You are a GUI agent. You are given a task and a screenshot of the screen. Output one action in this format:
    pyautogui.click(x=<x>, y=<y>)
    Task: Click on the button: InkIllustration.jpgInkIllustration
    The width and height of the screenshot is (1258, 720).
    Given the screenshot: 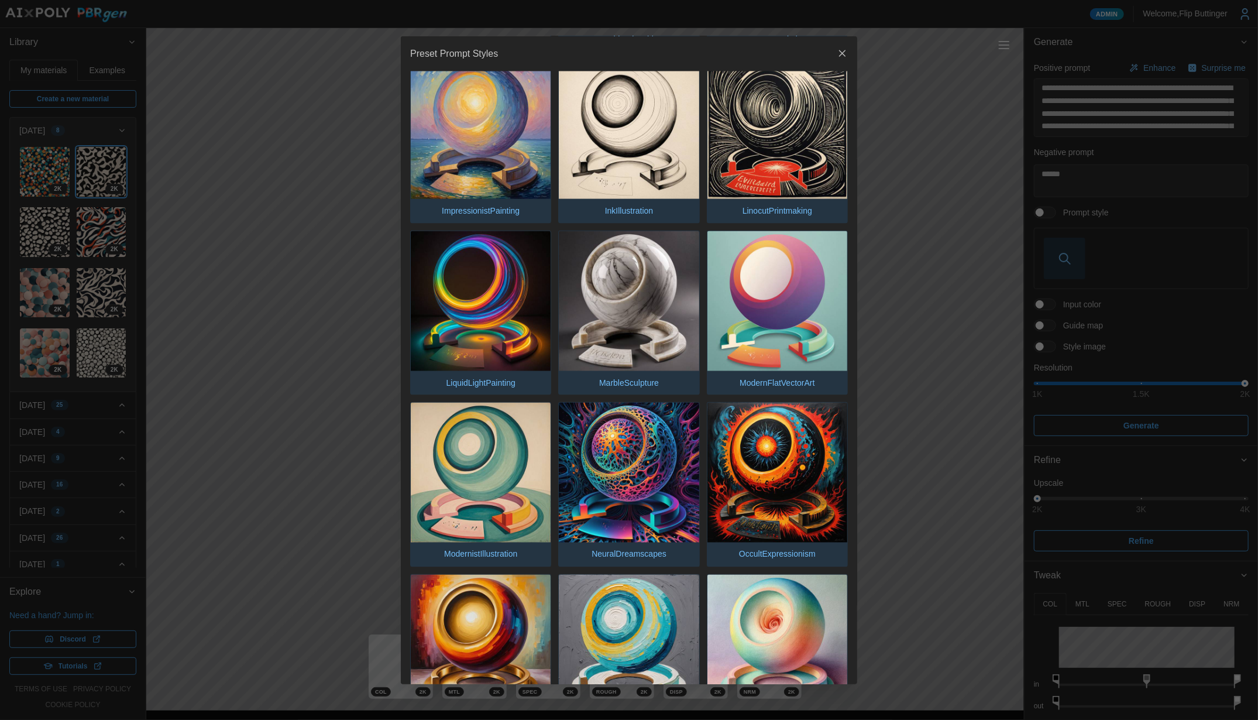 What is the action you would take?
    pyautogui.click(x=629, y=141)
    